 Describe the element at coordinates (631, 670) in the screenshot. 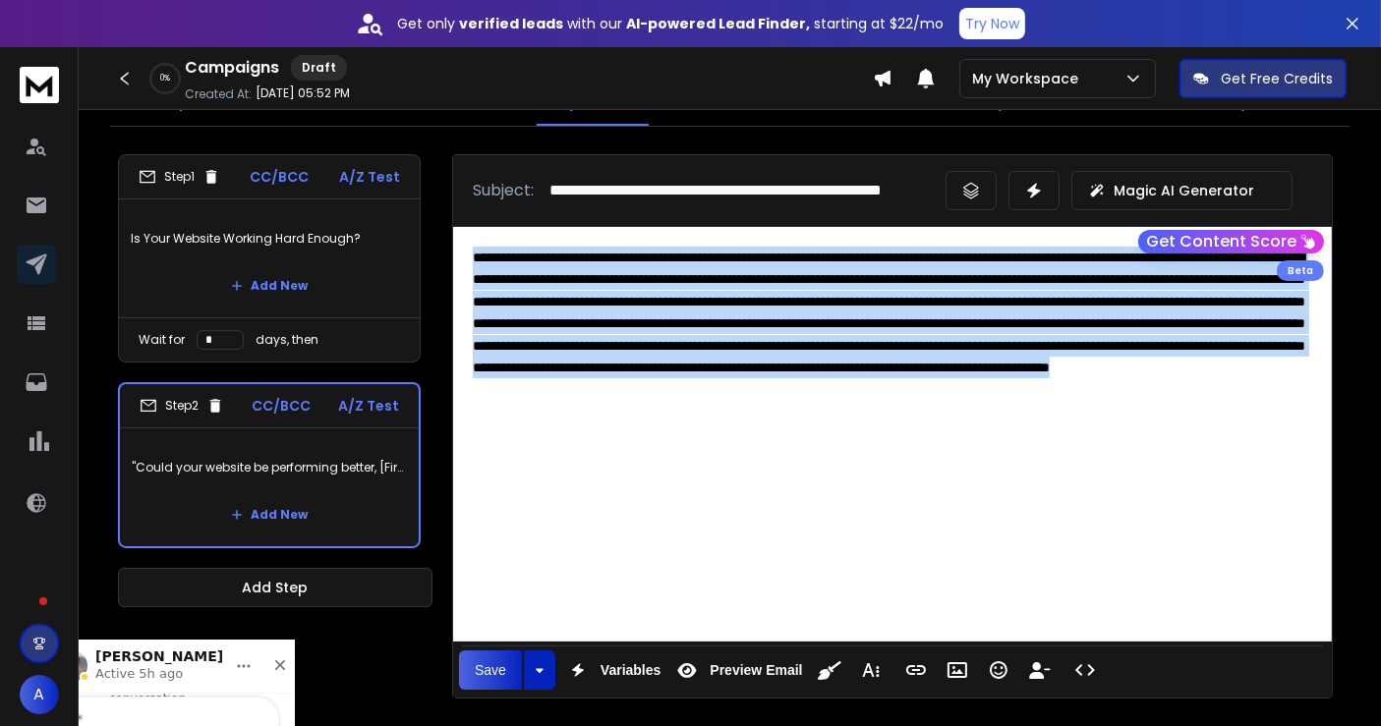

I see `span: Variables` at that location.